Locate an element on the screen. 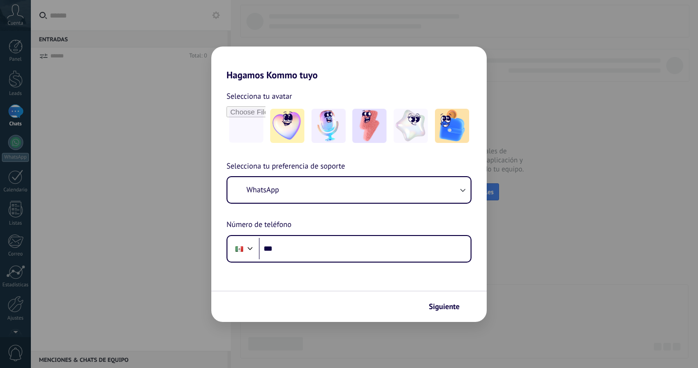 Image resolution: width=698 pixels, height=368 pixels. button: WhatsApp is located at coordinates (349, 190).